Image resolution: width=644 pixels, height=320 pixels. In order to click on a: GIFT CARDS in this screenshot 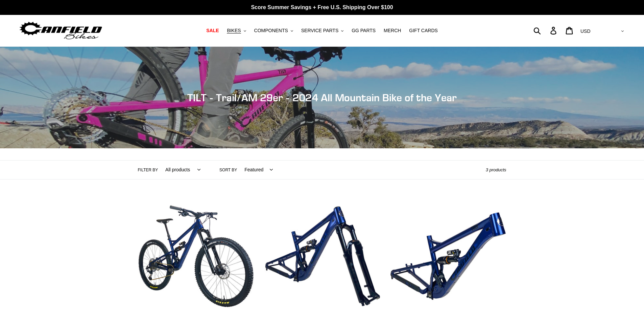, I will do `click(423, 30)`.